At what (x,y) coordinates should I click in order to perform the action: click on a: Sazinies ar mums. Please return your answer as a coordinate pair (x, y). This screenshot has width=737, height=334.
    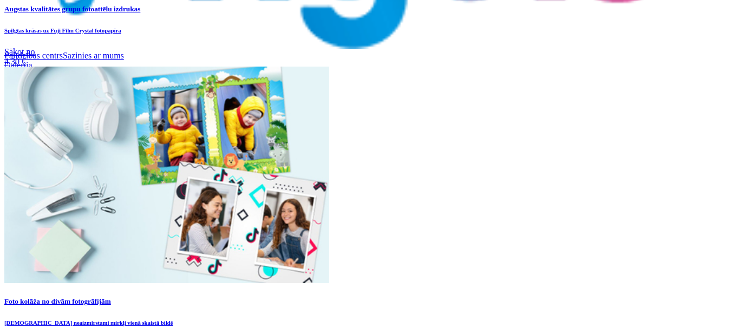
    Looking at the image, I should click on (93, 55).